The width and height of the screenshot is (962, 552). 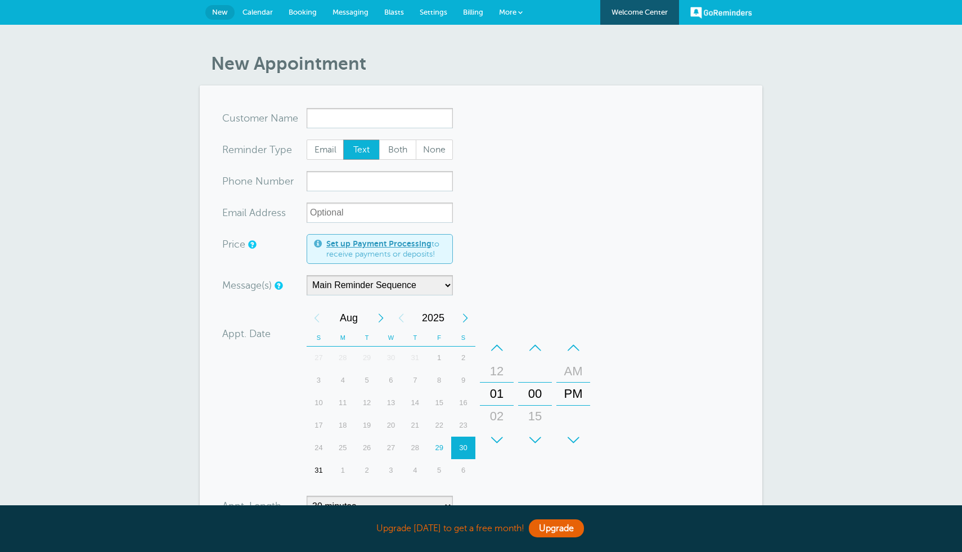 What do you see at coordinates (252, 506) in the screenshot?
I see `label: Appt. Length` at bounding box center [252, 506].